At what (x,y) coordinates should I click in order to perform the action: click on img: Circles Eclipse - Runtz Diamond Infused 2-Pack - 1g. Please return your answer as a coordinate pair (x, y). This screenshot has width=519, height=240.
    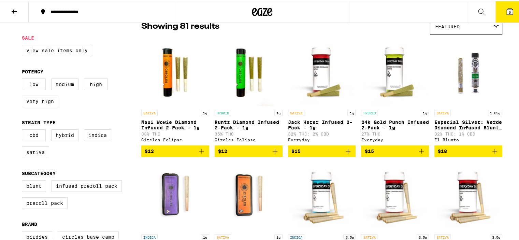
    Looking at the image, I should click on (248, 71).